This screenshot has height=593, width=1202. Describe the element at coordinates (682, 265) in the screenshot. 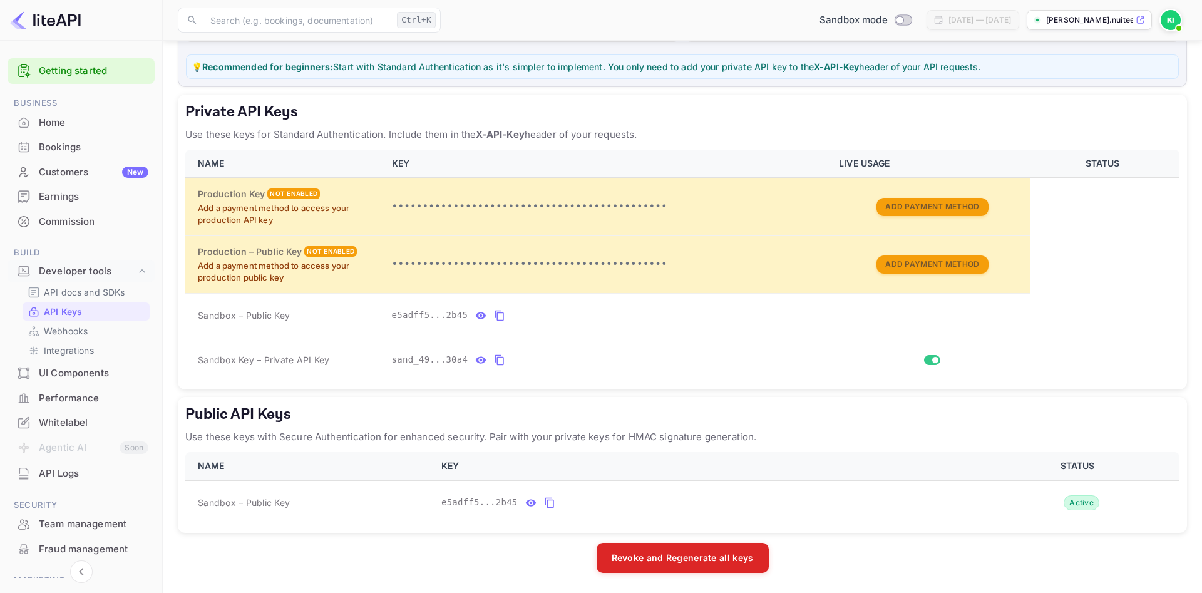

I see `table: private api keys table` at that location.